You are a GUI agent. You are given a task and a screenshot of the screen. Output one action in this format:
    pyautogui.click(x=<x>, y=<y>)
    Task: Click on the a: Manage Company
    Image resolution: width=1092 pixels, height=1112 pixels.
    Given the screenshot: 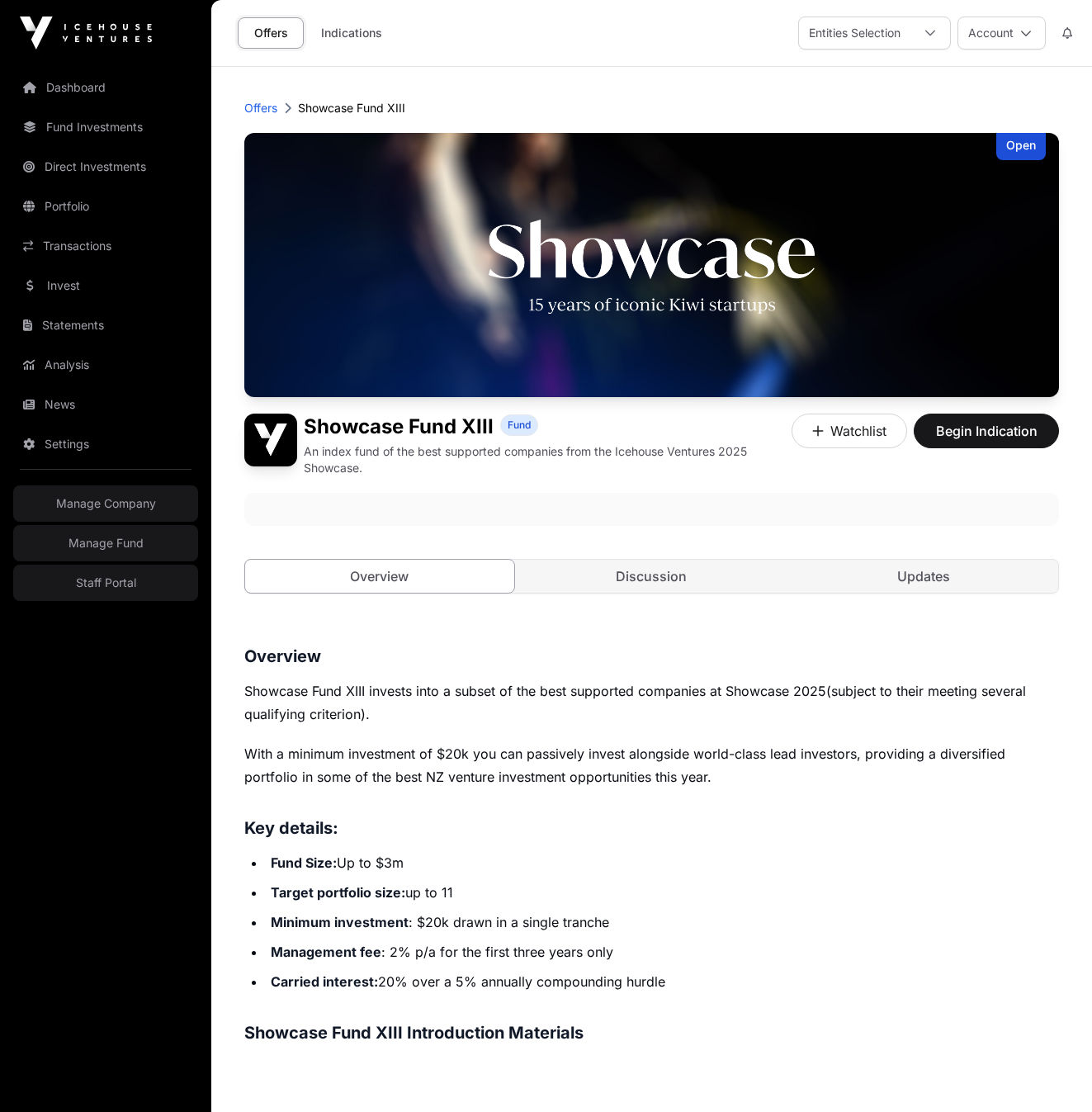 What is the action you would take?
    pyautogui.click(x=106, y=503)
    